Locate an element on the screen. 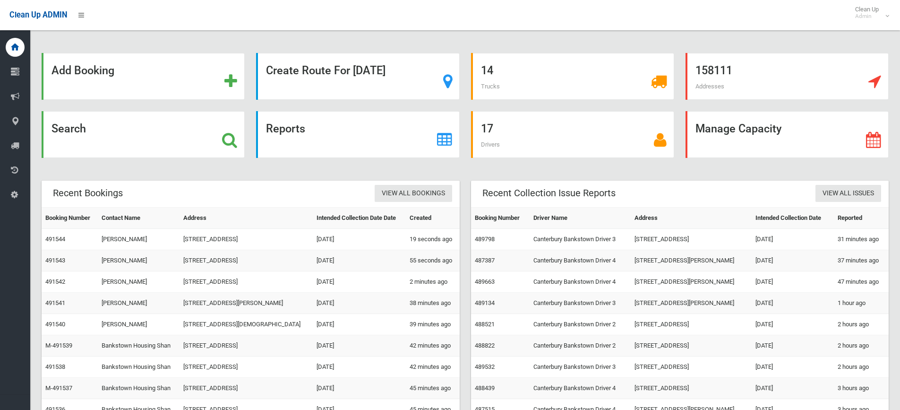 Image resolution: width=900 pixels, height=410 pixels. strong: 14 is located at coordinates (487, 70).